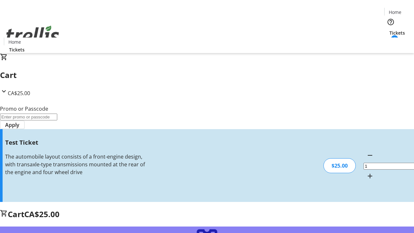 The height and width of the screenshot is (233, 414). What do you see at coordinates (340, 166) in the screenshot?
I see `div: $25.00` at bounding box center [340, 166].